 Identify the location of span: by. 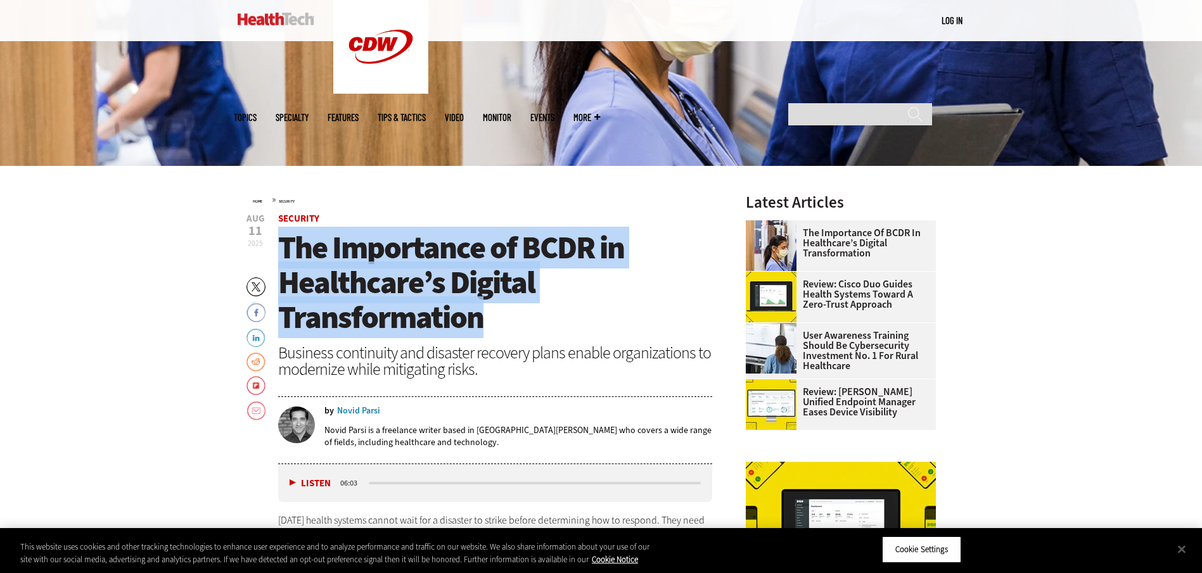
(329, 411).